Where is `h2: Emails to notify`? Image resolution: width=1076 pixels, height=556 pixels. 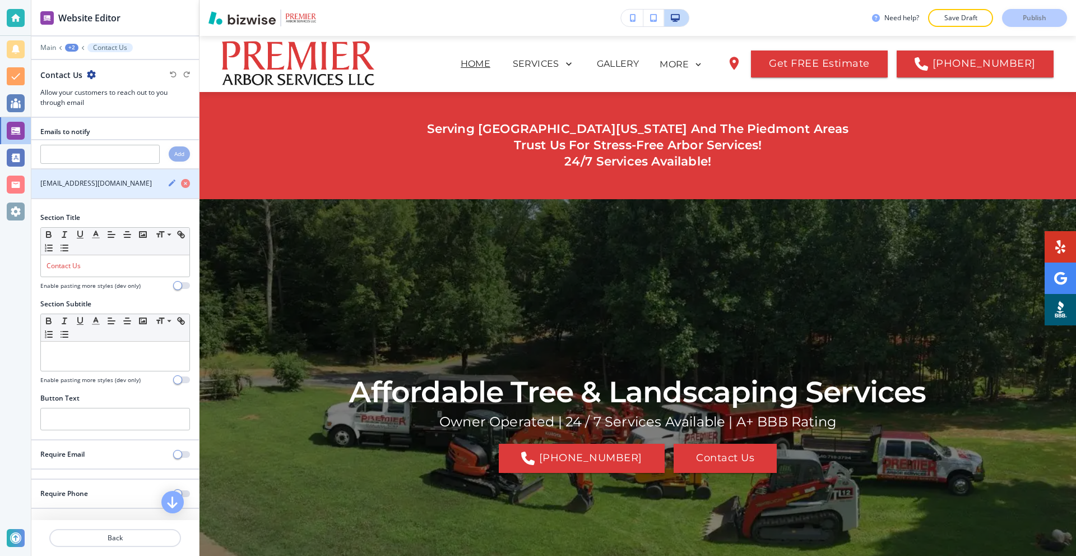
h2: Emails to notify is located at coordinates (65, 132).